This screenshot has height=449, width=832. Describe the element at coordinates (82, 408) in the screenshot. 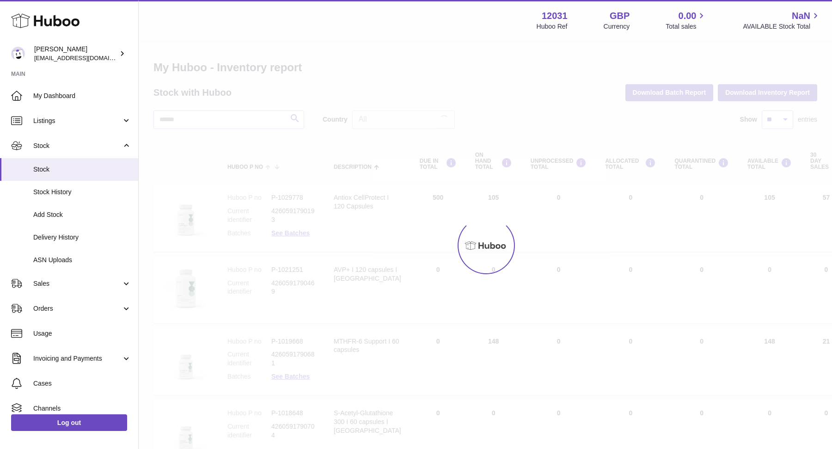

I see `span: Channels` at that location.